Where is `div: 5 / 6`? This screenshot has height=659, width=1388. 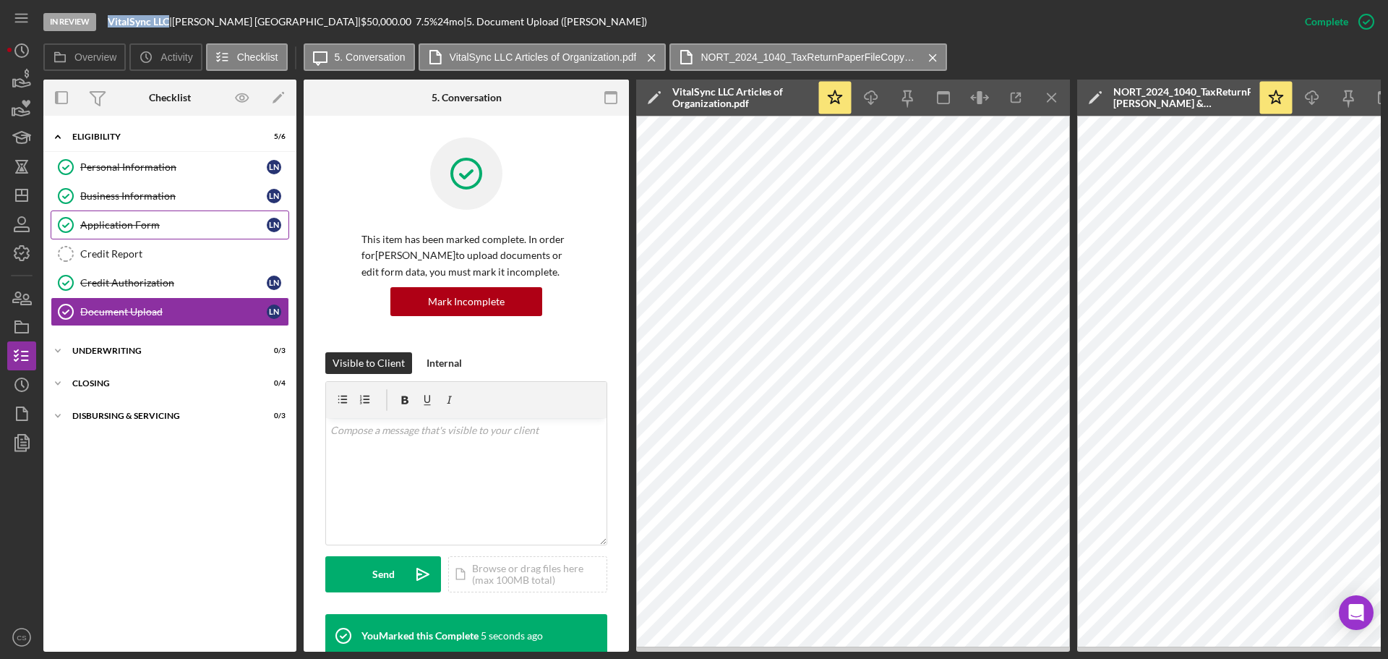 div: 5 / 6 is located at coordinates (273, 137).